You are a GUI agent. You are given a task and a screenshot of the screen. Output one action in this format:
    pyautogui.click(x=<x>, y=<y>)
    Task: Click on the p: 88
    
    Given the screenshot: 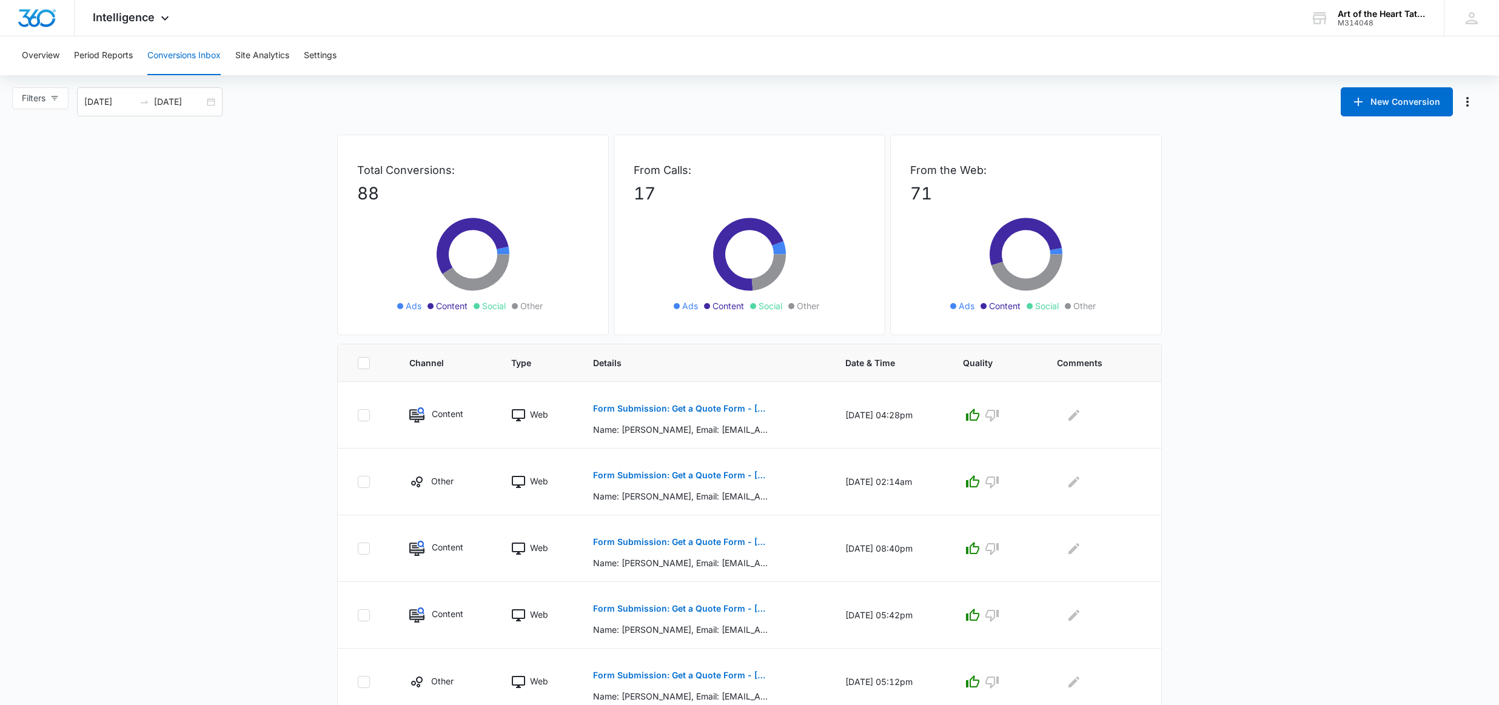 What is the action you would take?
    pyautogui.click(x=473, y=193)
    